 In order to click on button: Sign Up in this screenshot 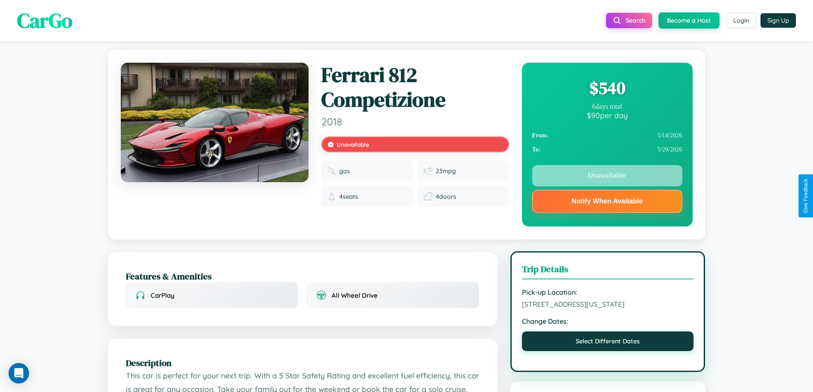, I will do `click(778, 20)`.